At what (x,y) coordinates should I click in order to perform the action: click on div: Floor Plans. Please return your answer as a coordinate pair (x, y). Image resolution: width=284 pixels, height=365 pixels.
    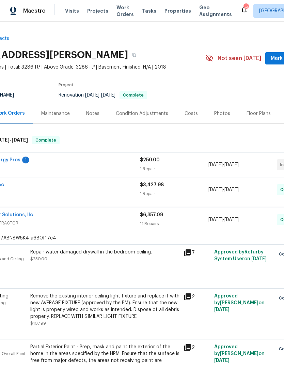
    Looking at the image, I should click on (259, 113).